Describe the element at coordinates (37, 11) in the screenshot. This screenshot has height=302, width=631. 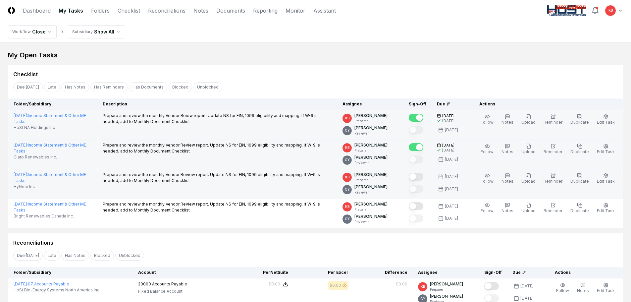
I see `a: Dashboard` at that location.